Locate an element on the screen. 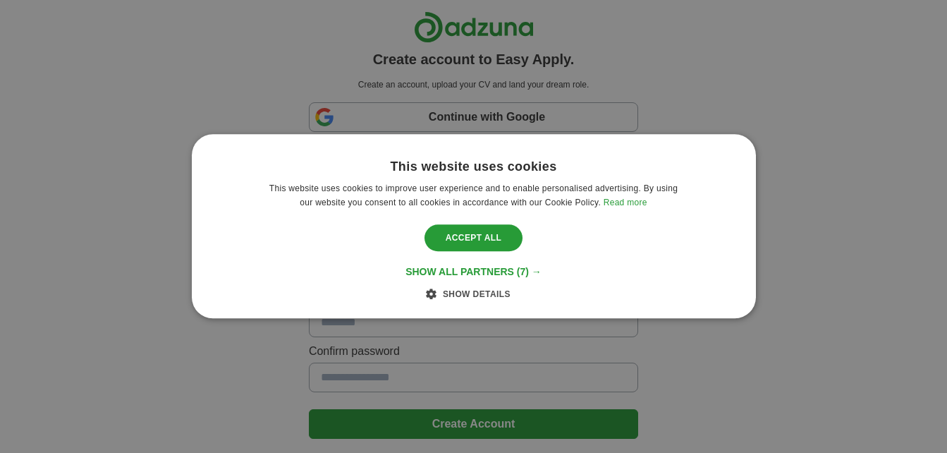  div: Show details is located at coordinates (473, 294).